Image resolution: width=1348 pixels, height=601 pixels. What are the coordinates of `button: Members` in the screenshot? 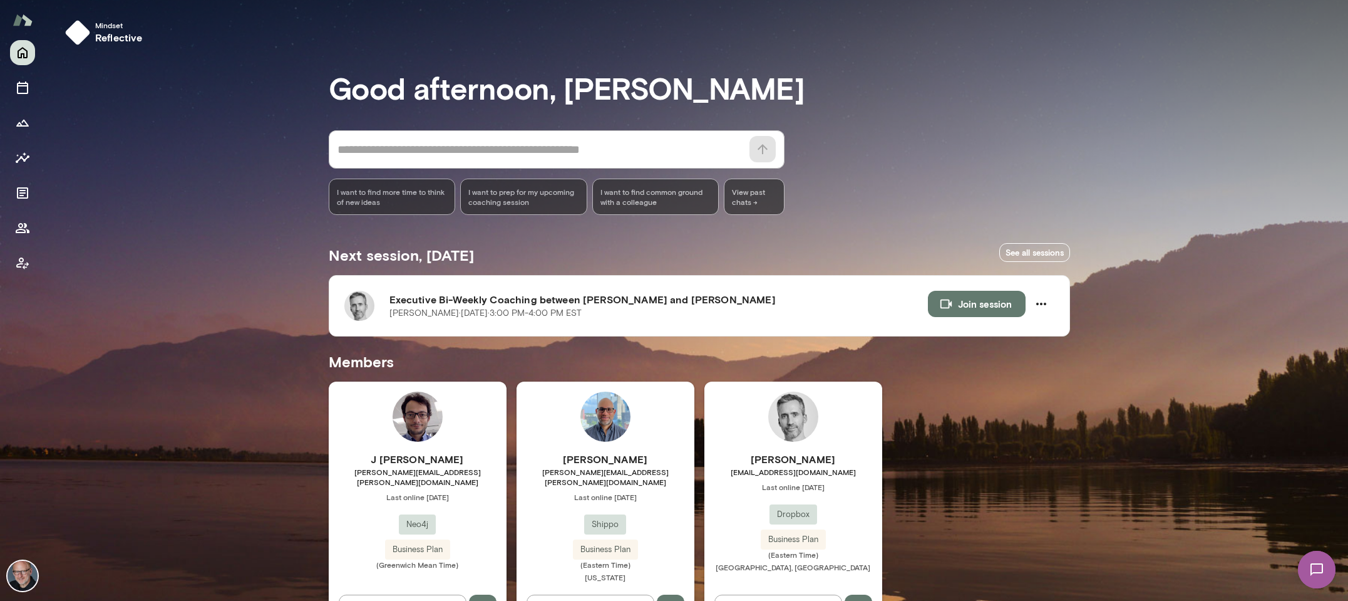 It's located at (23, 228).